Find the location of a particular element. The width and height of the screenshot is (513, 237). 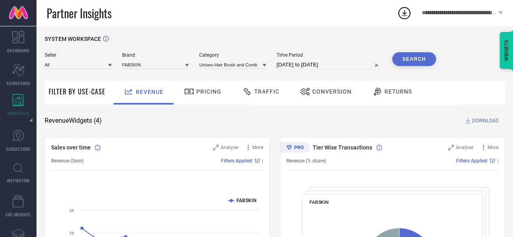

span: Time Period is located at coordinates (329, 55).